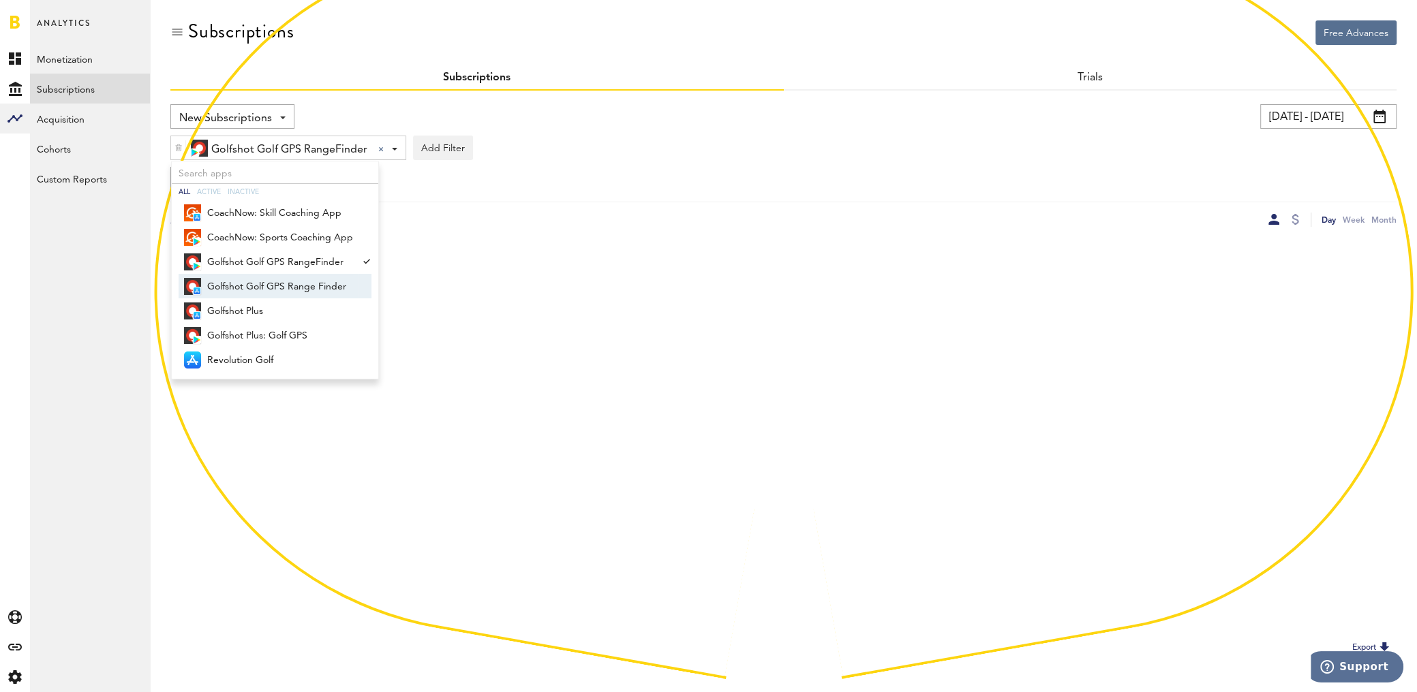 This screenshot has width=1417, height=692. Describe the element at coordinates (63, 29) in the screenshot. I see `span: Analytics` at that location.